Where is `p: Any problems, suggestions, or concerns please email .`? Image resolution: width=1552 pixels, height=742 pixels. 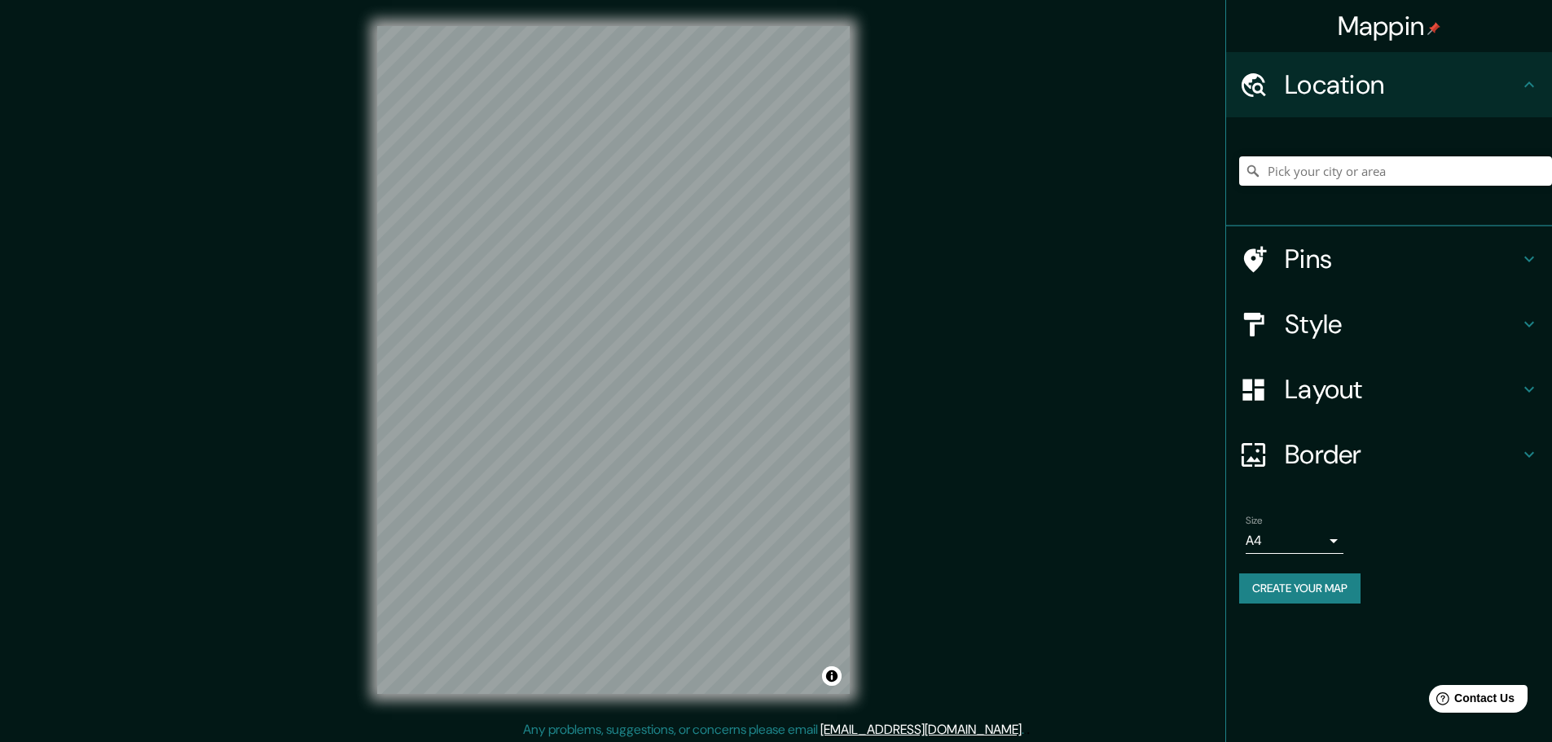
p: Any problems, suggestions, or concerns please email . is located at coordinates (773, 730).